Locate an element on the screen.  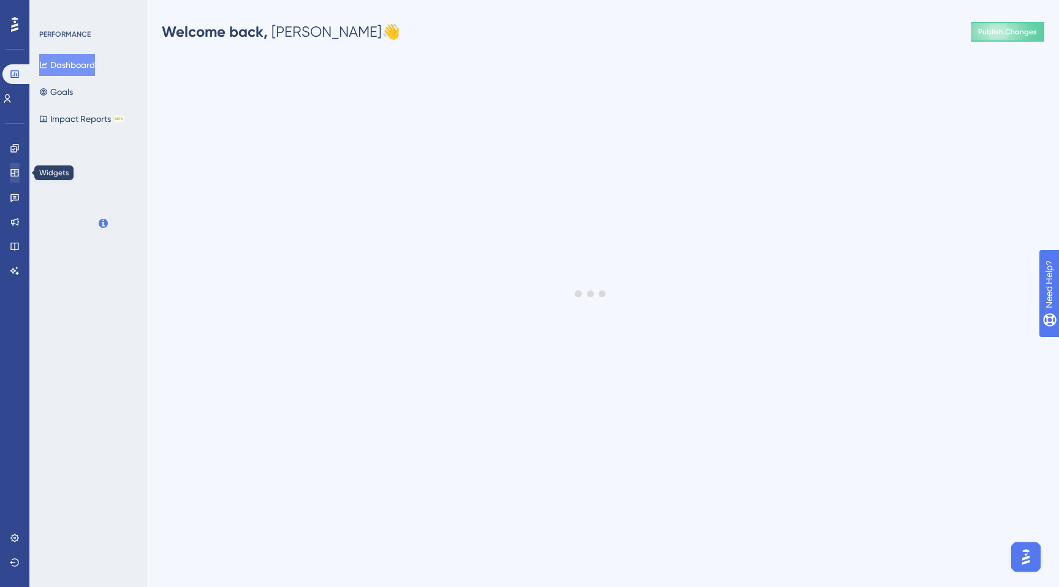
div: BETA is located at coordinates (119, 119).